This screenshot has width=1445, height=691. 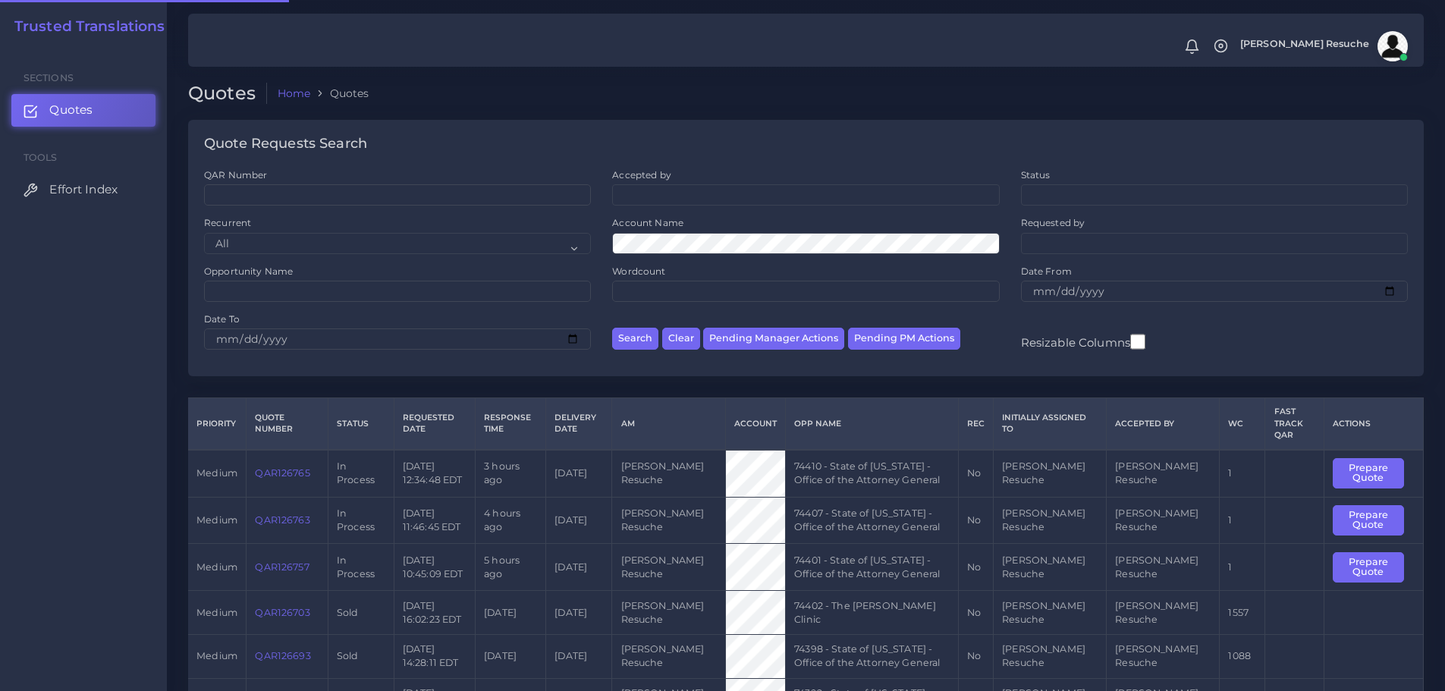 What do you see at coordinates (510, 424) in the screenshot?
I see `th: Response Time` at bounding box center [510, 424].